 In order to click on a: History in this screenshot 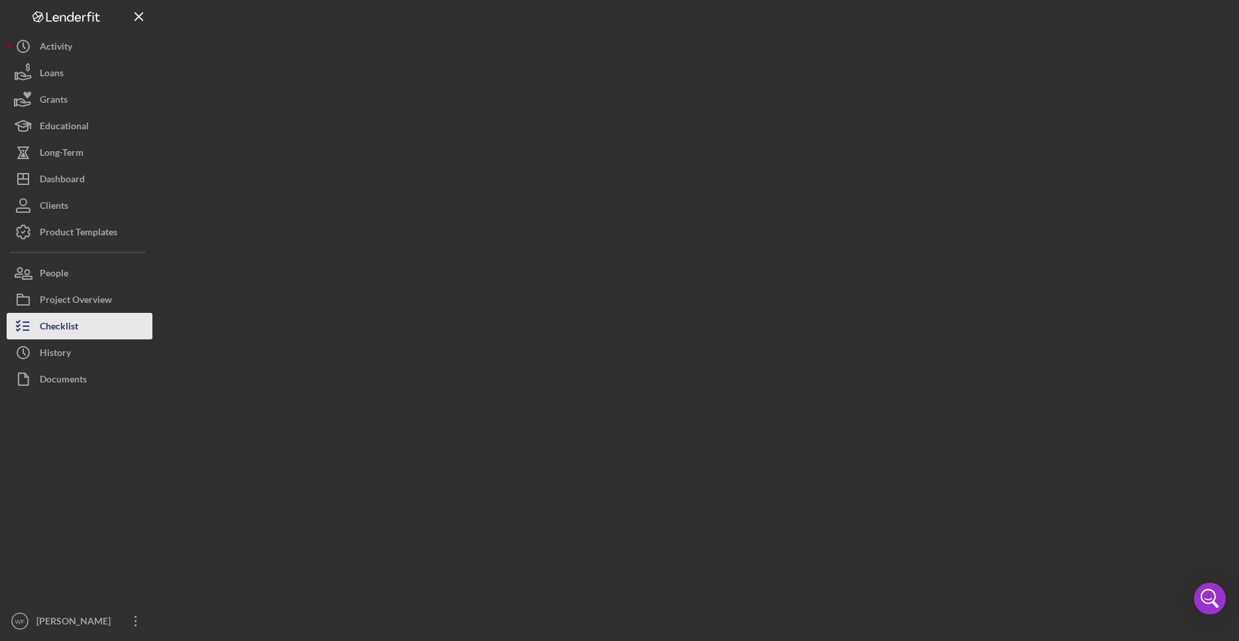, I will do `click(80, 353)`.